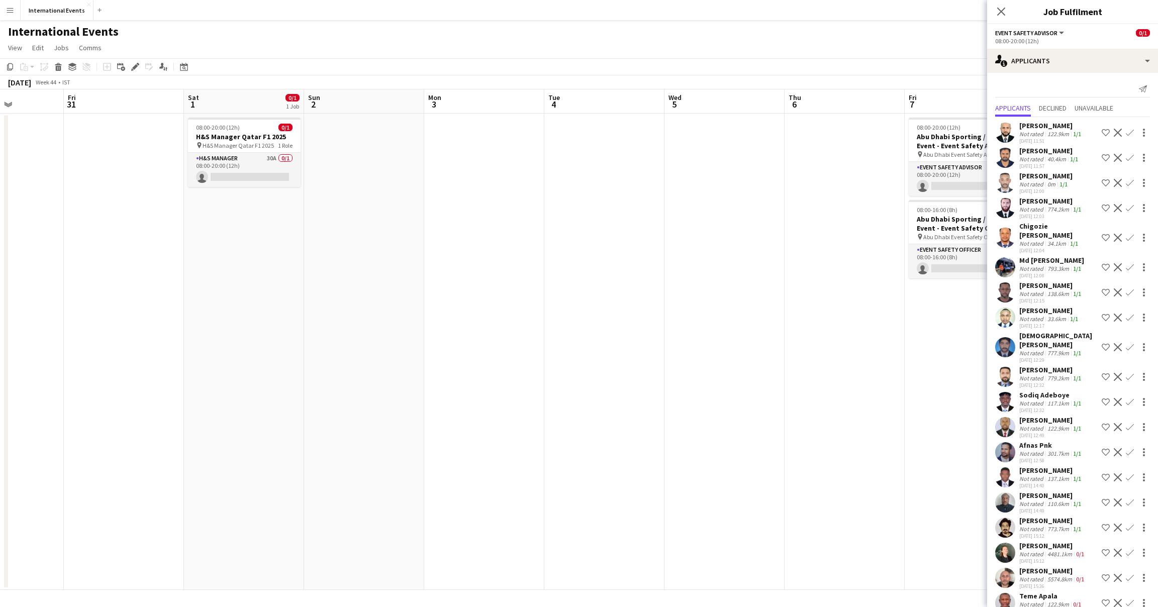  I want to click on div: 5574.8km, so click(1059, 579).